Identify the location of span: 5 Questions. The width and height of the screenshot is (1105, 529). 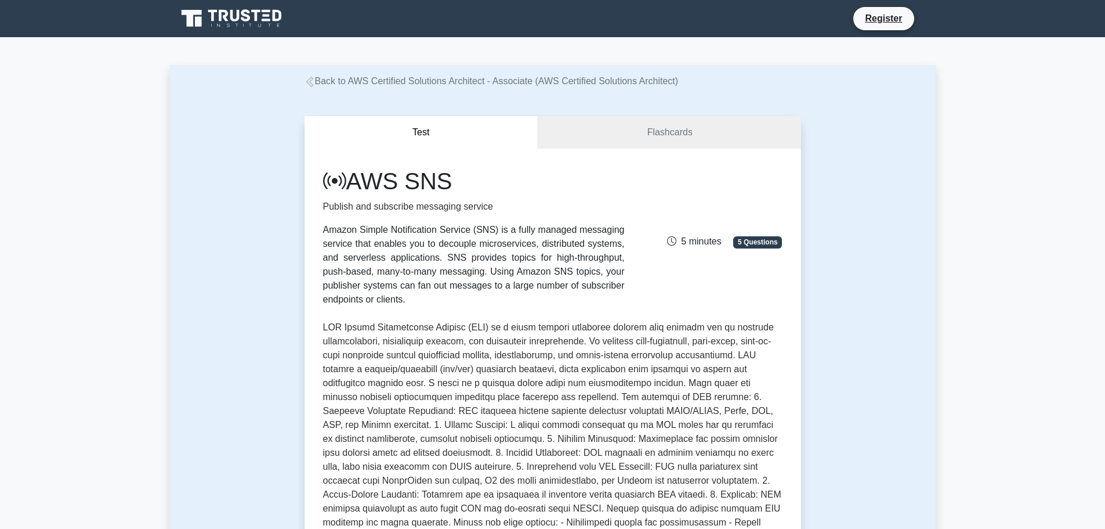
(758, 242).